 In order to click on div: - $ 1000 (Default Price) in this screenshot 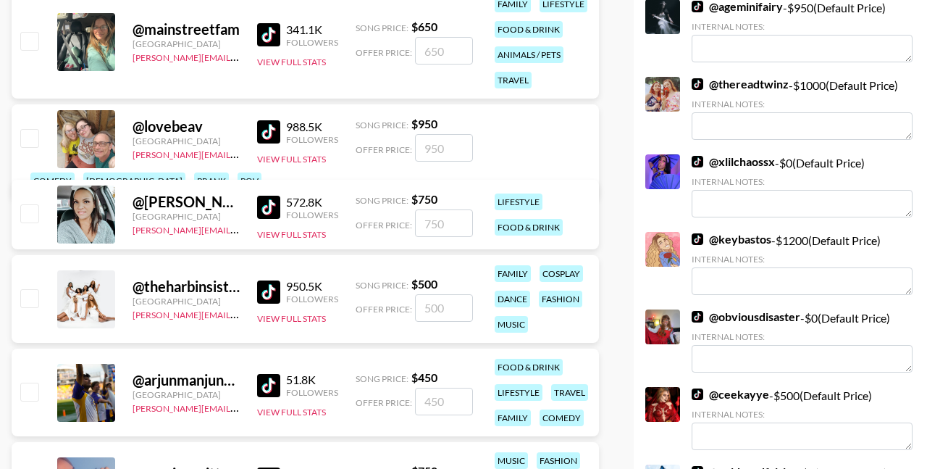, I will do `click(802, 108)`.